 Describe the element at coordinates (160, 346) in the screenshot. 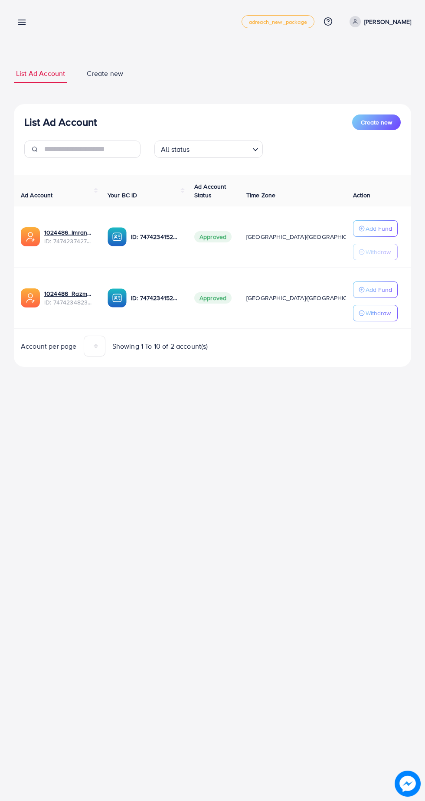

I see `span: Showing 1 To 10 of 2 account(s)` at that location.